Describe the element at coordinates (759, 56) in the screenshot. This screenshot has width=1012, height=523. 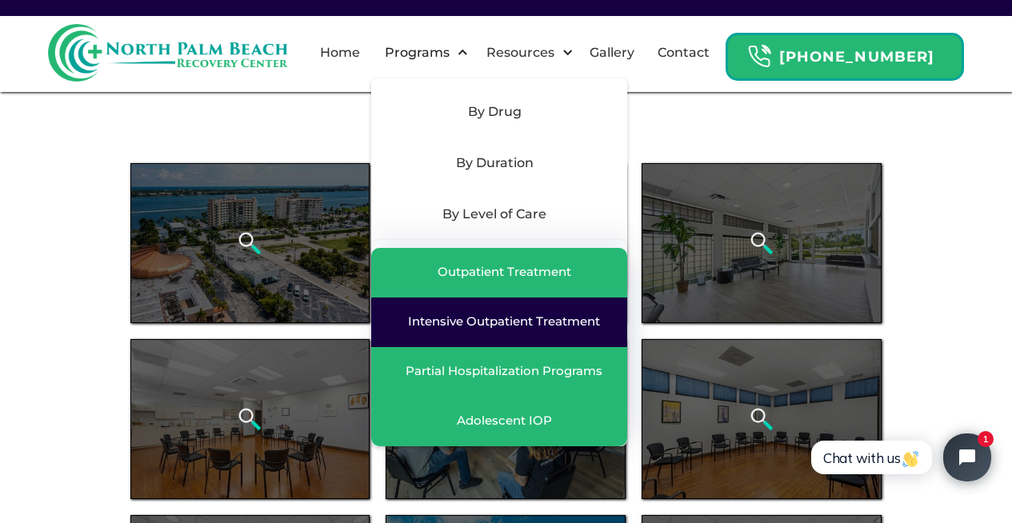
I see `img: Header Calendar Icons` at that location.